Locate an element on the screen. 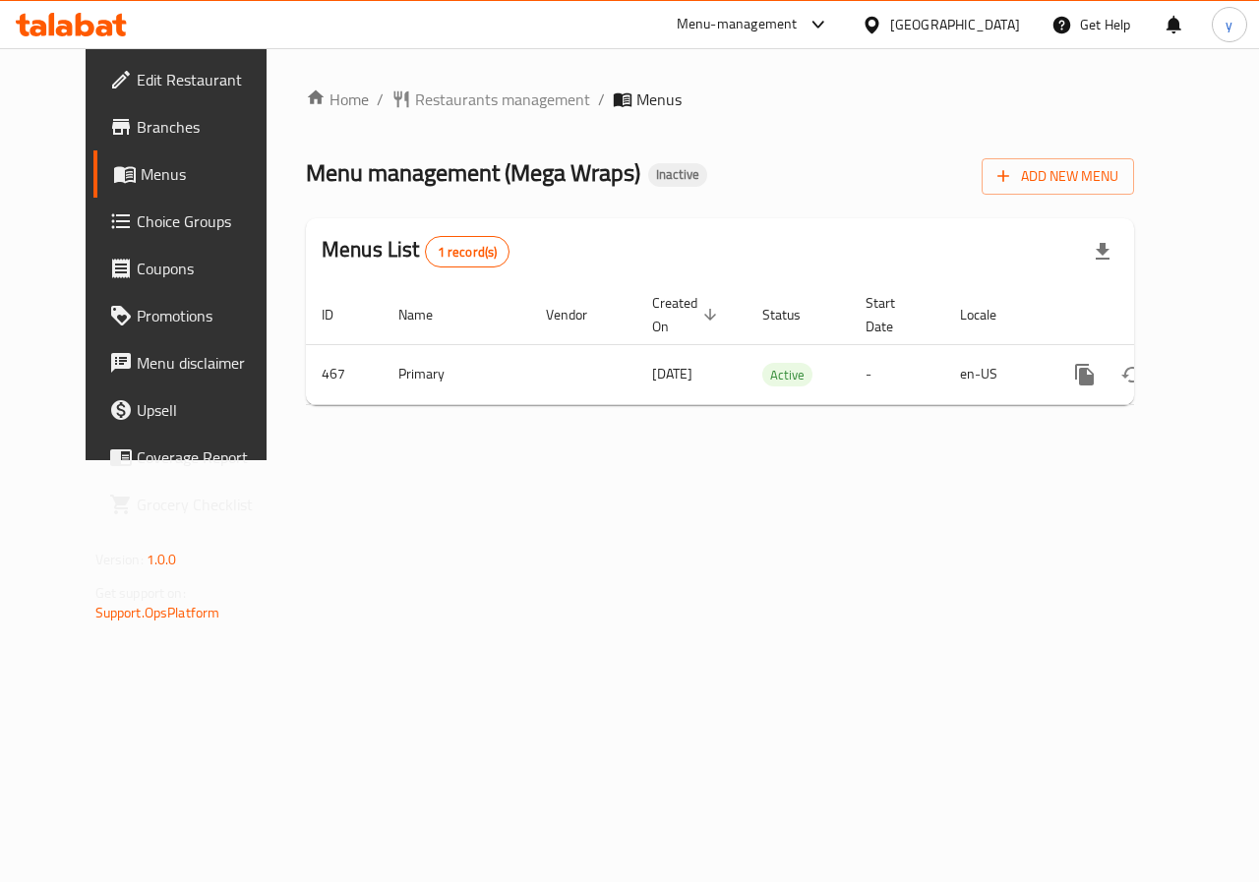  div: Menu-management is located at coordinates (737, 25).